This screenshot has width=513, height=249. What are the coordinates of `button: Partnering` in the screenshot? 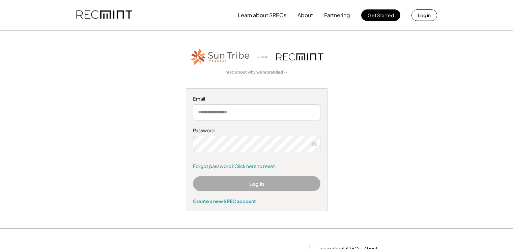 It's located at (337, 15).